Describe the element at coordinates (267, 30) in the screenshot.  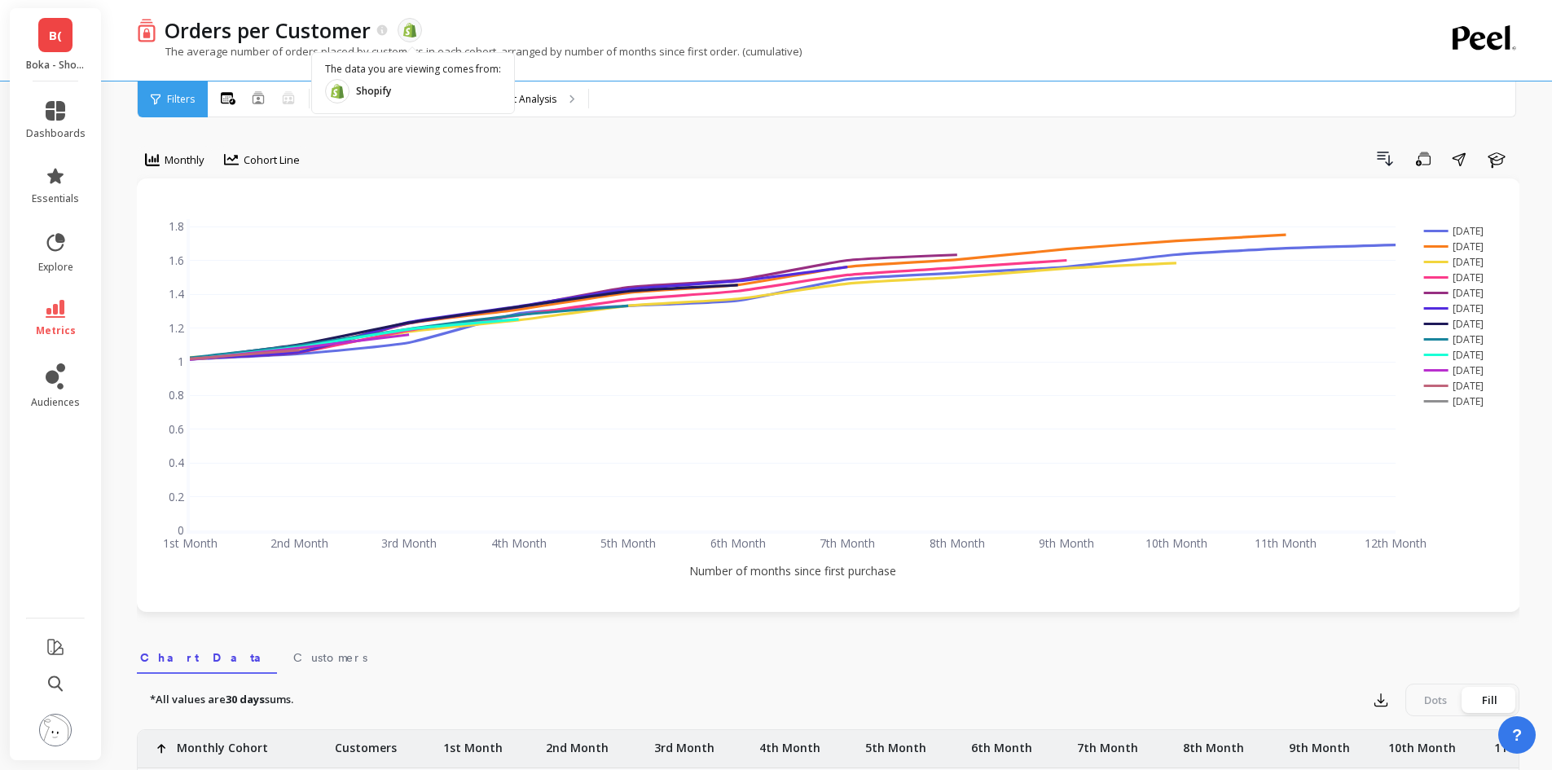
I see `p: Orders per Customer` at that location.